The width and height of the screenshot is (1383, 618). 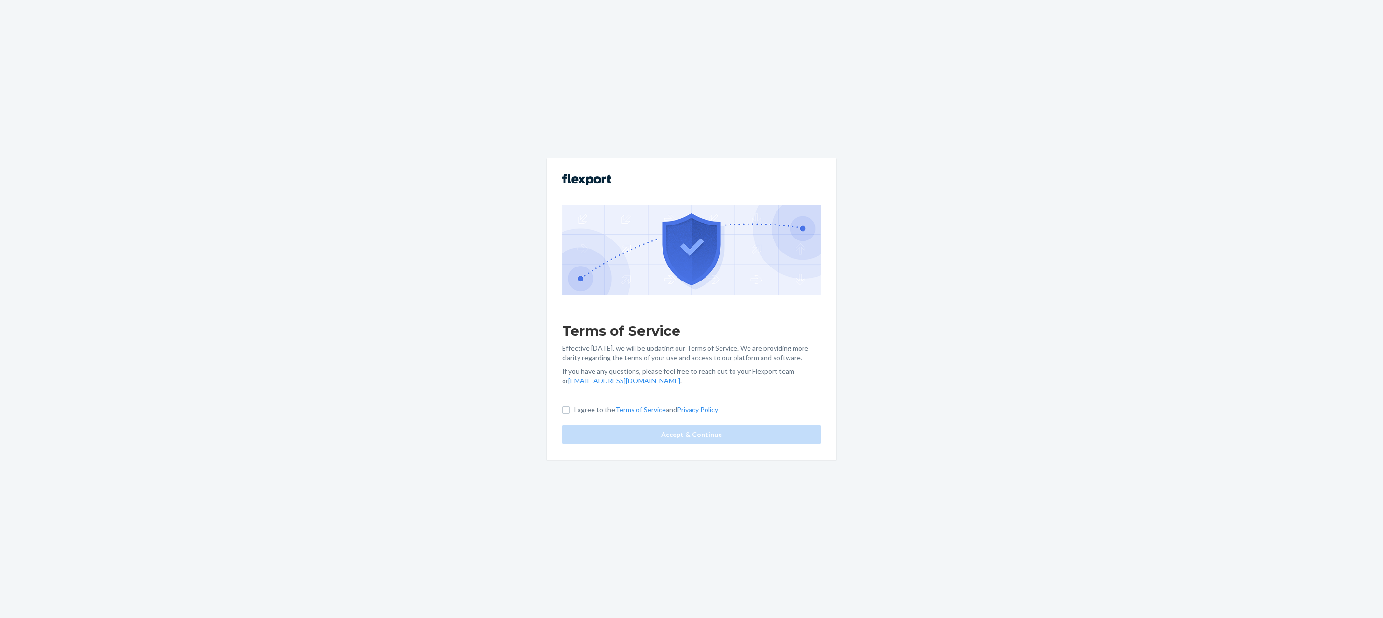 I want to click on img: Flexport logo, so click(x=587, y=180).